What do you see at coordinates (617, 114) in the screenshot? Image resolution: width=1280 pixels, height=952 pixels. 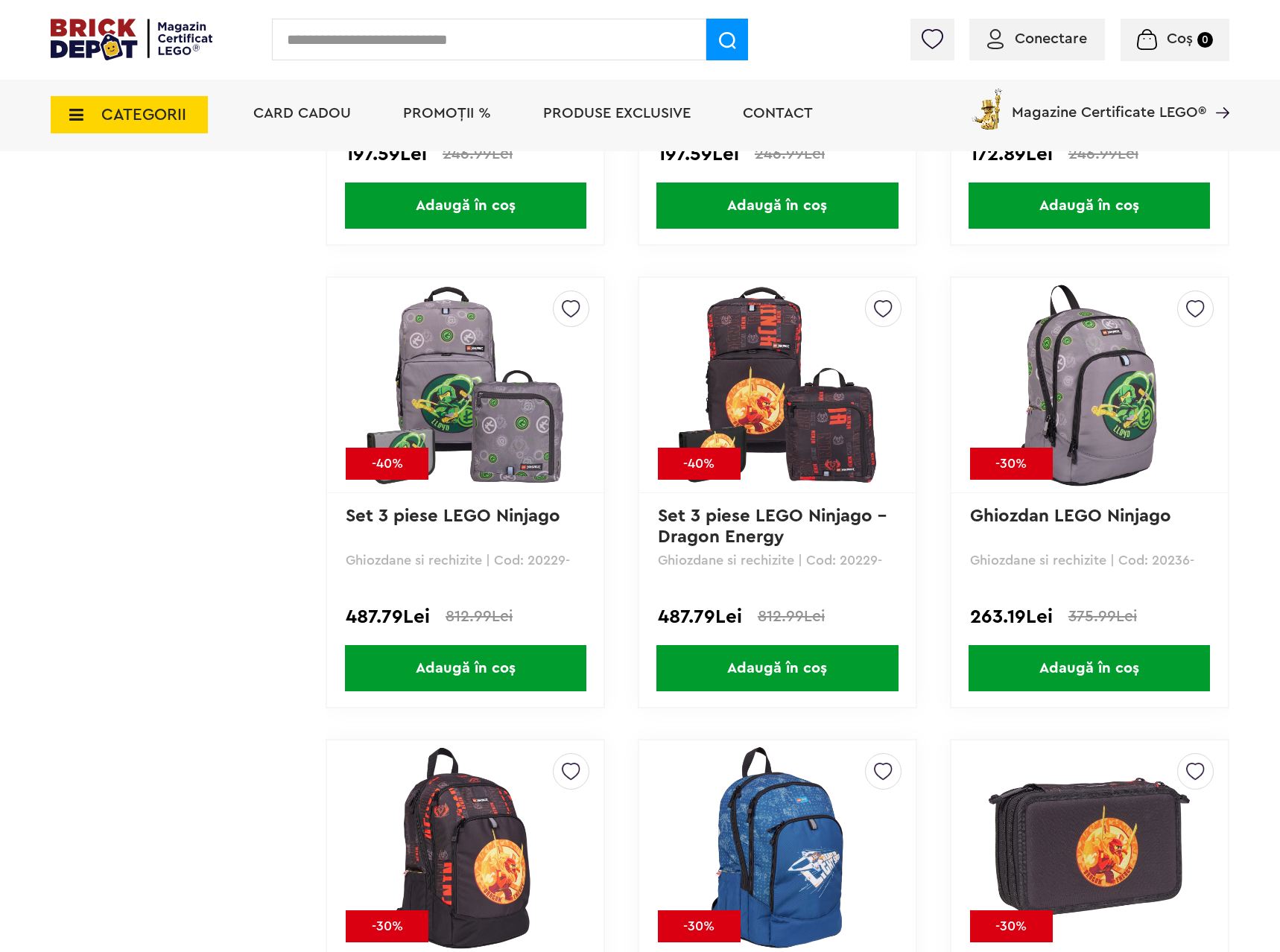 I see `a: Produse exclusive` at bounding box center [617, 114].